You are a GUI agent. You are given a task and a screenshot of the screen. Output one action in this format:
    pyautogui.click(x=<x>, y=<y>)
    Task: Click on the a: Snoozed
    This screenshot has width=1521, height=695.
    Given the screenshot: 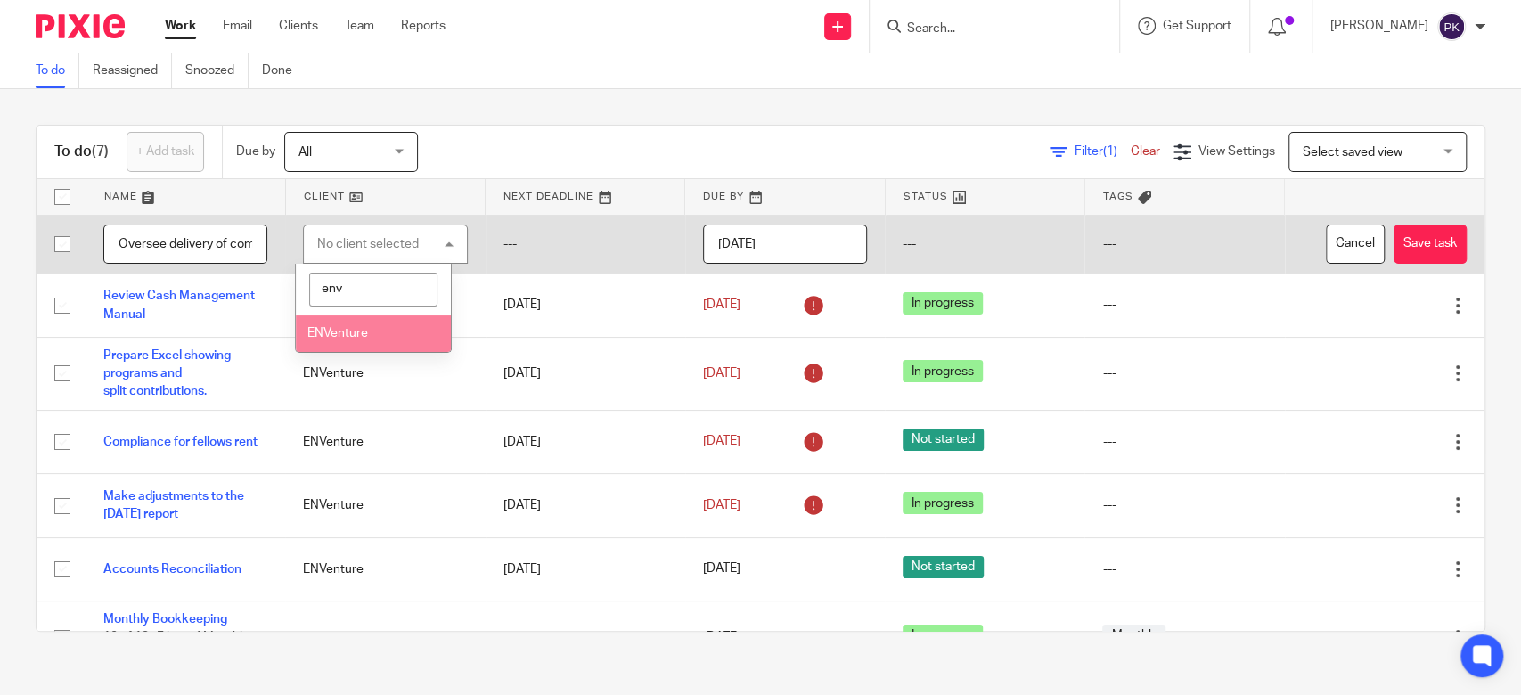 What is the action you would take?
    pyautogui.click(x=217, y=70)
    